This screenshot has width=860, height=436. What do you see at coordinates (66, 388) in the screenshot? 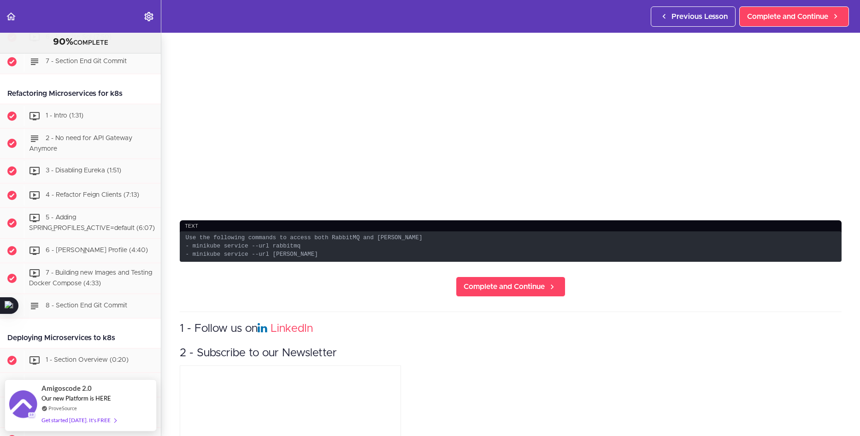
I see `span: Amigoscode 2.0` at bounding box center [66, 388].